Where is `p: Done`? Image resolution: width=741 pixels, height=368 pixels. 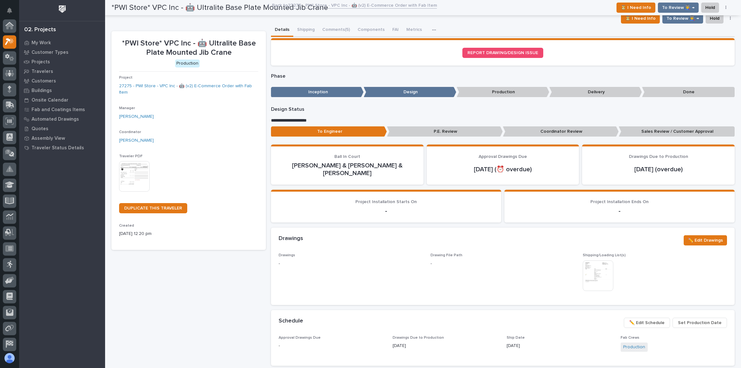 p: Done is located at coordinates (688, 92).